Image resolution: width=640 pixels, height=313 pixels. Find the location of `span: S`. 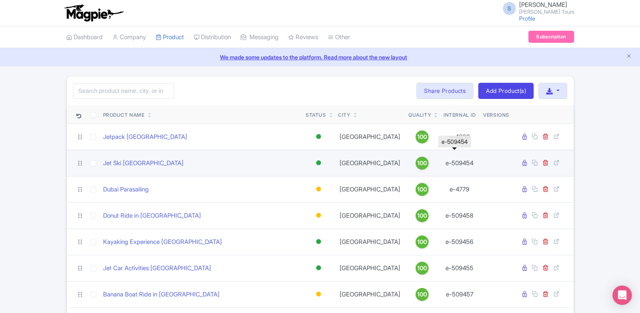

span: S is located at coordinates (509, 8).